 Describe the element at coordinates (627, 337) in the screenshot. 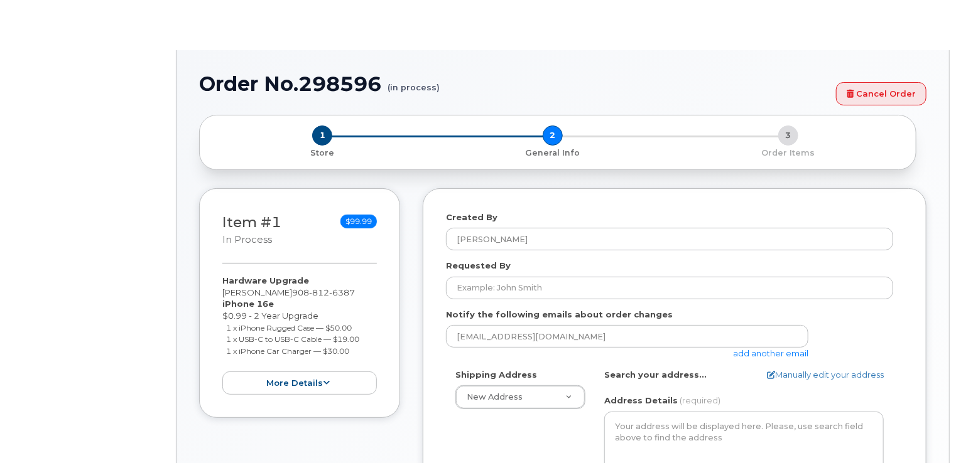

I see `input: Example: john@appleseed.com` at that location.